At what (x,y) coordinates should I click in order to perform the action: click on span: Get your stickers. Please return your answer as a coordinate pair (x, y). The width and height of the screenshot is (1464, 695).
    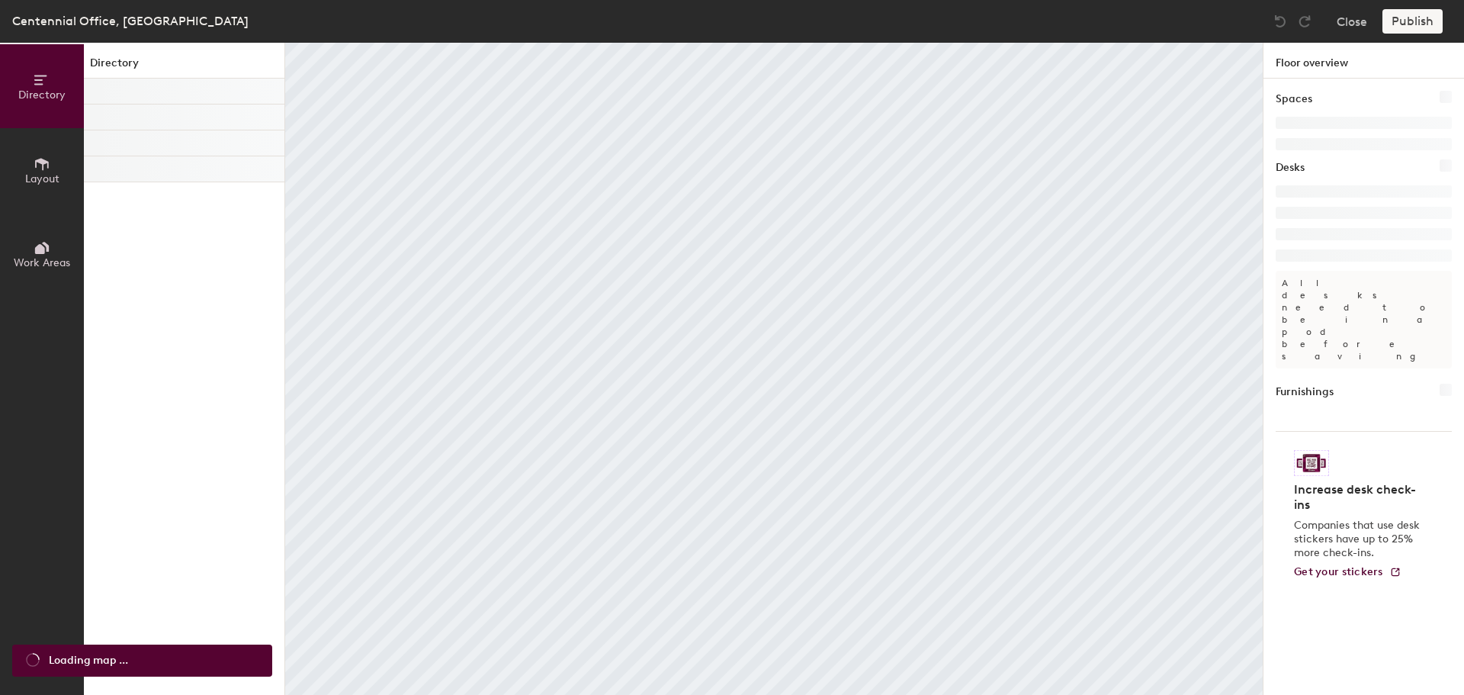
    Looking at the image, I should click on (1338, 571).